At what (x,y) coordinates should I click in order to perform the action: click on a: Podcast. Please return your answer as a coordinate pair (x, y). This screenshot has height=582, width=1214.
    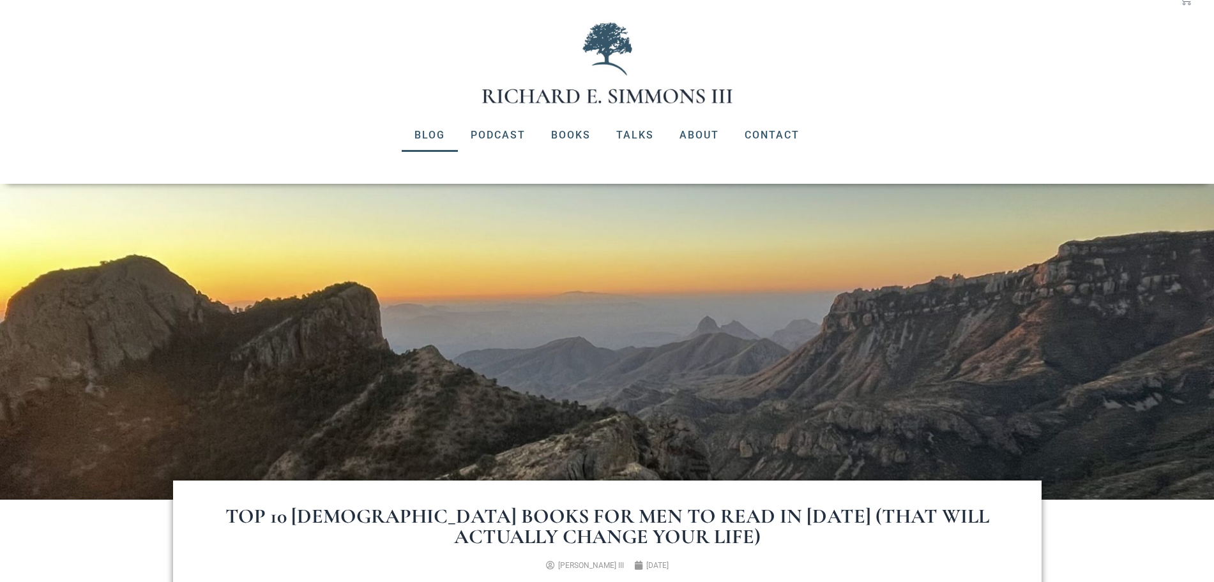
    Looking at the image, I should click on (498, 135).